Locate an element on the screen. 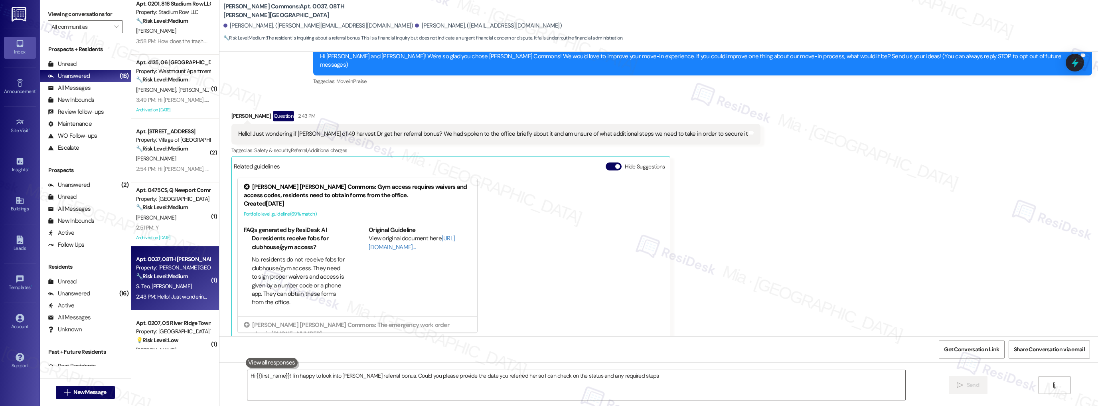 This screenshot has height=406, width=1098. b: FAQs generated by ResiDesk AI is located at coordinates (285, 230).